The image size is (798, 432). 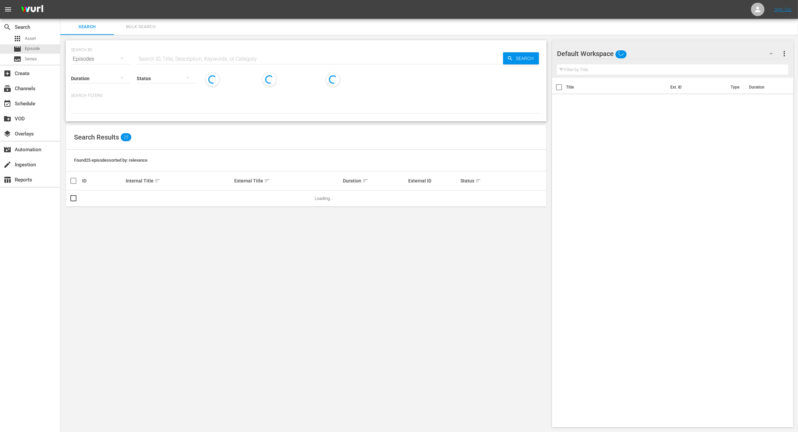 What do you see at coordinates (7, 89) in the screenshot?
I see `span: Channels` at bounding box center [7, 89].